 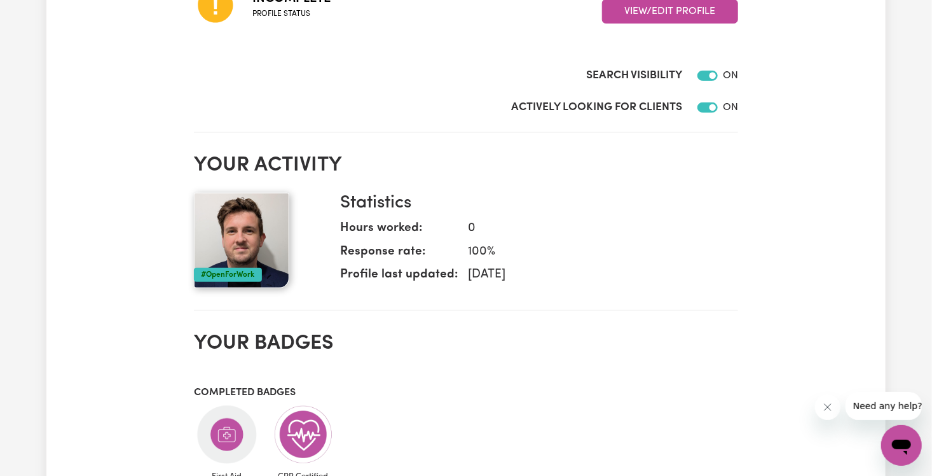 What do you see at coordinates (42, 14) in the screenshot?
I see `span: Need any help?` at bounding box center [42, 14].